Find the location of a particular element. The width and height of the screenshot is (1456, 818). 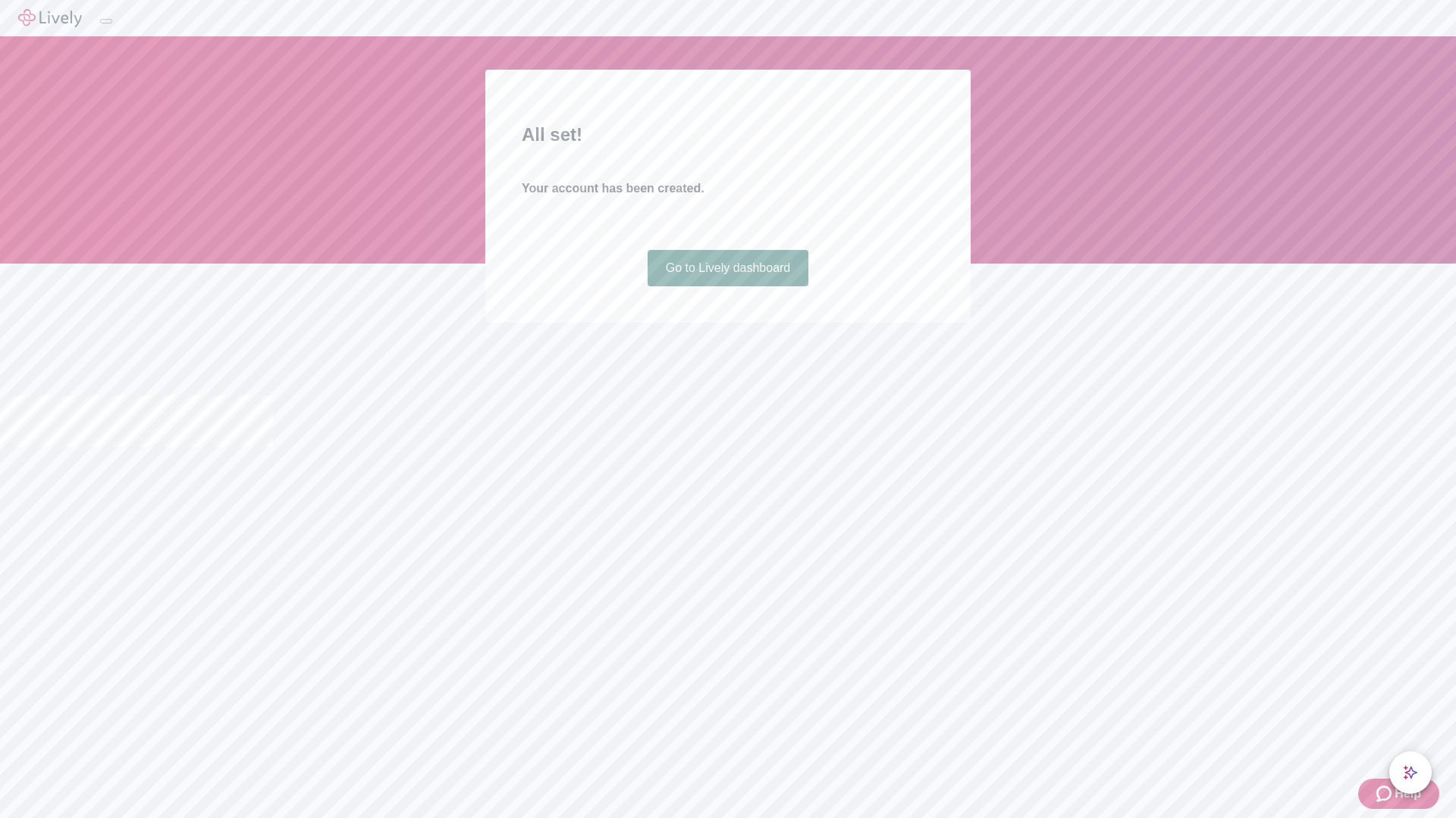

button: Zendesk support iconHelp is located at coordinates (1398, 794).